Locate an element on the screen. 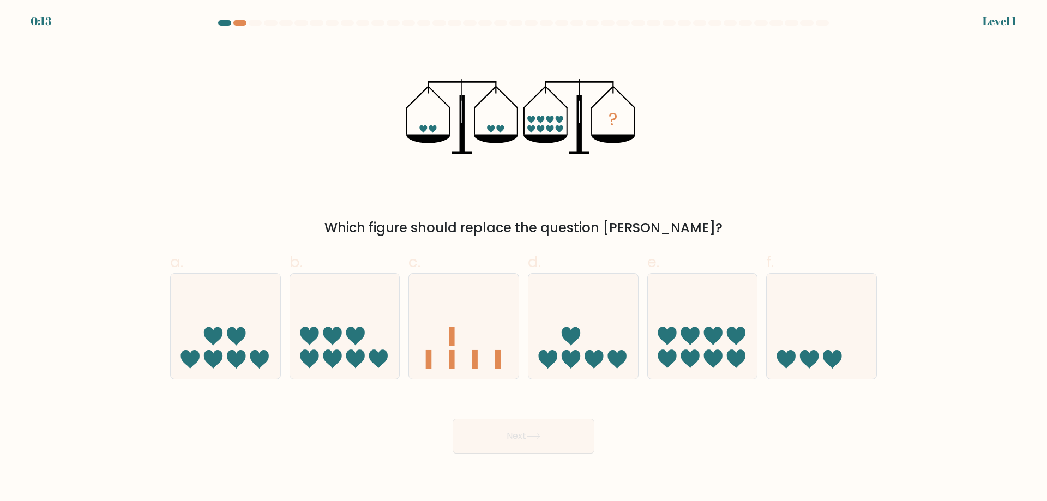 Image resolution: width=1047 pixels, height=501 pixels. div: 0:13 is located at coordinates (41, 21).